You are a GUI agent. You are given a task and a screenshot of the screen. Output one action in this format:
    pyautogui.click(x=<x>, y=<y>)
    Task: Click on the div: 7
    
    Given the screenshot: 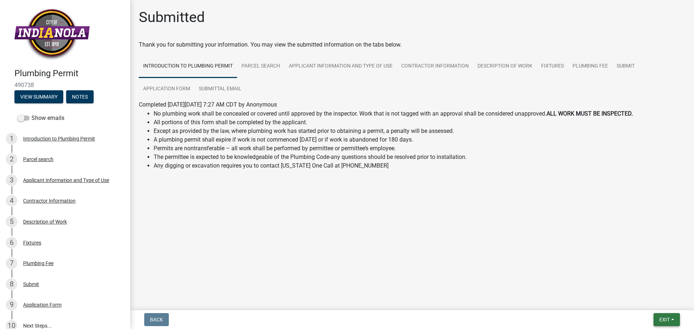 What is the action you would take?
    pyautogui.click(x=12, y=263)
    